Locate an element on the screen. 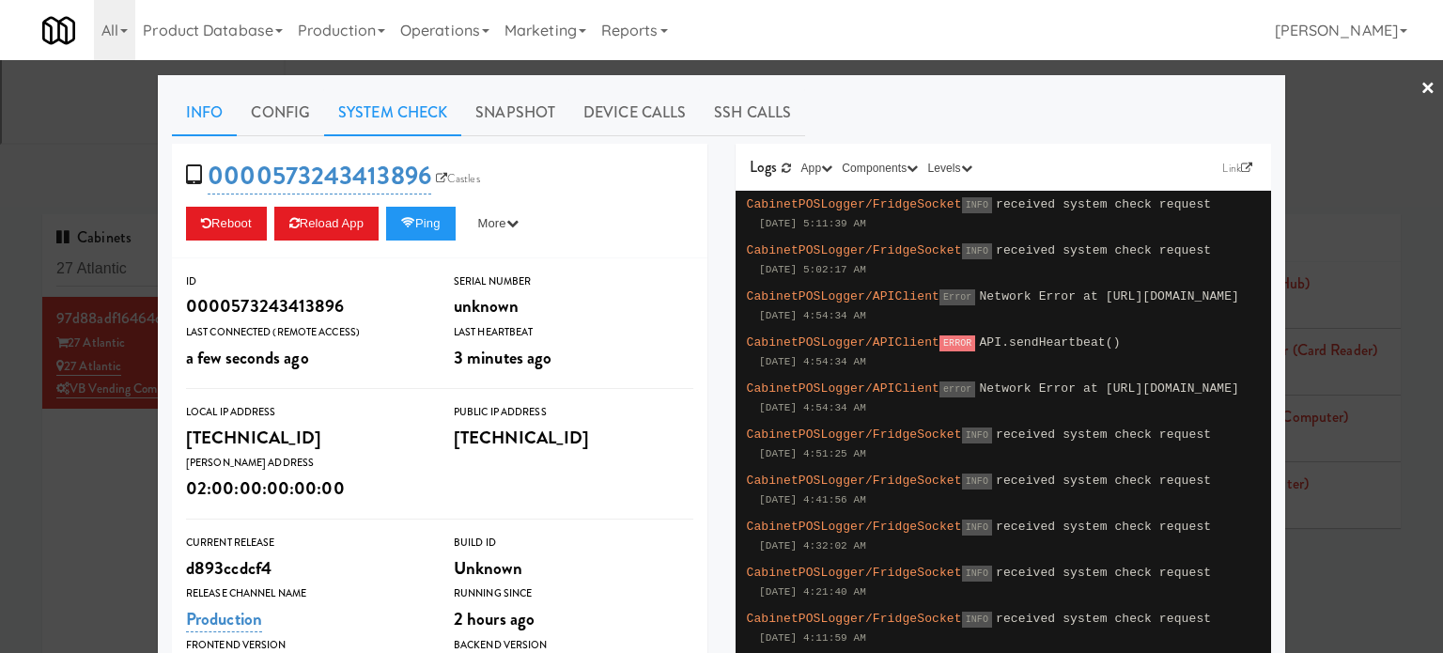  span: a few seconds ago is located at coordinates (247, 357).